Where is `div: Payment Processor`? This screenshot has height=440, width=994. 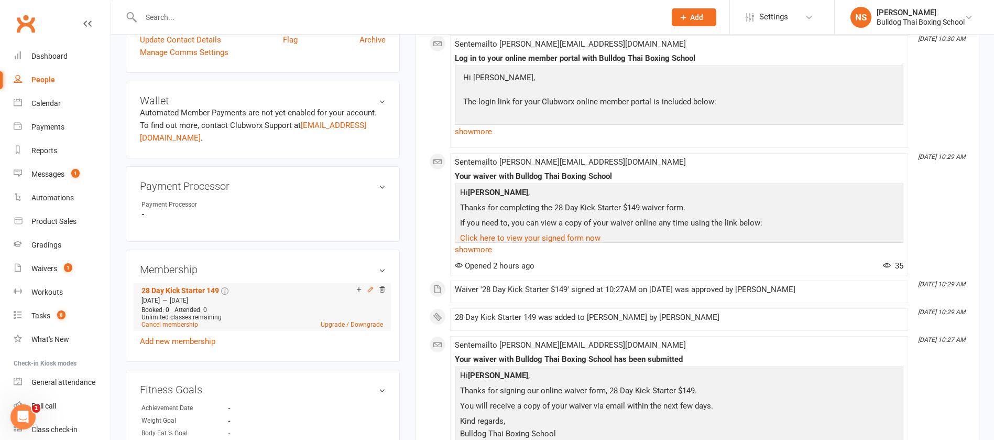 div: Payment Processor is located at coordinates (185, 204).